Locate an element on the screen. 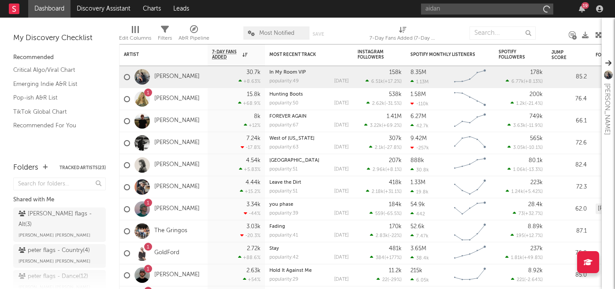 Image resolution: width=615 pixels, height=289 pixels. div: 19 is located at coordinates (585, 5).